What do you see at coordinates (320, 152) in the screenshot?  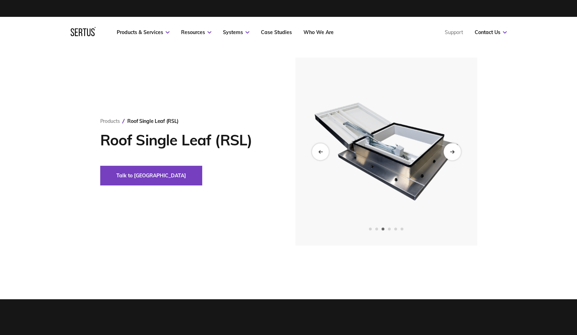 I see `div: Previous slide` at bounding box center [320, 152].